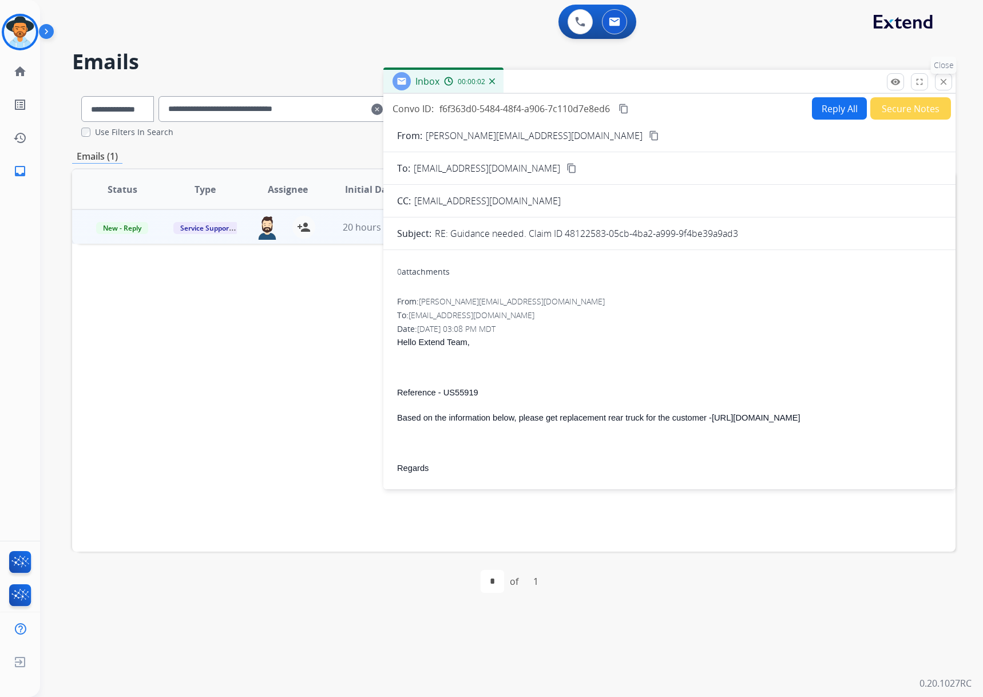 Image resolution: width=983 pixels, height=697 pixels. Describe the element at coordinates (669, 329) in the screenshot. I see `div: Date:` at that location.